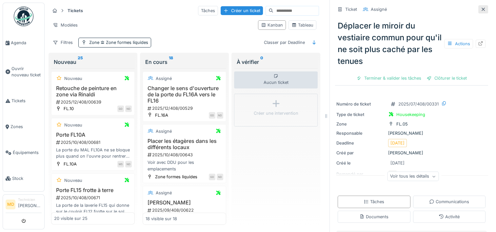 The width and height of the screenshot is (496, 232). What do you see at coordinates (71, 219) in the screenshot?
I see `div: 20 visible sur 25` at bounding box center [71, 219].